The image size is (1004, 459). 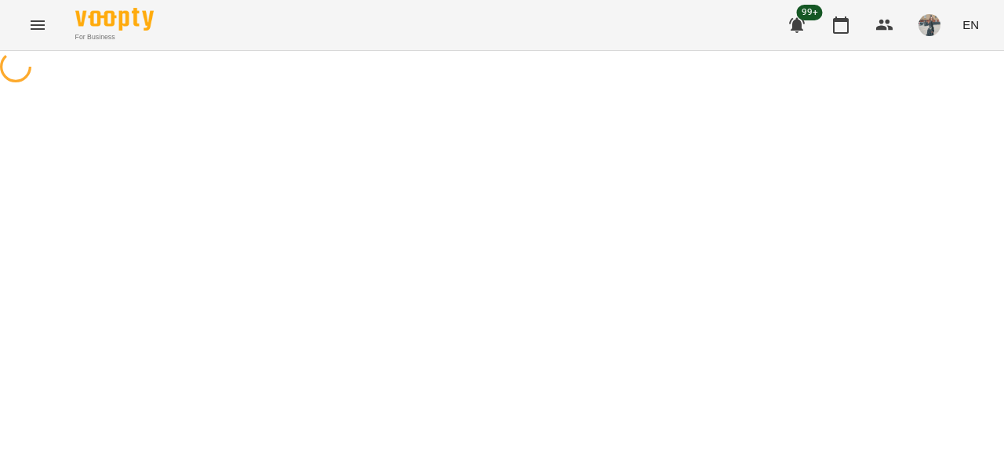 What do you see at coordinates (970, 24) in the screenshot?
I see `span: EN` at bounding box center [970, 24].